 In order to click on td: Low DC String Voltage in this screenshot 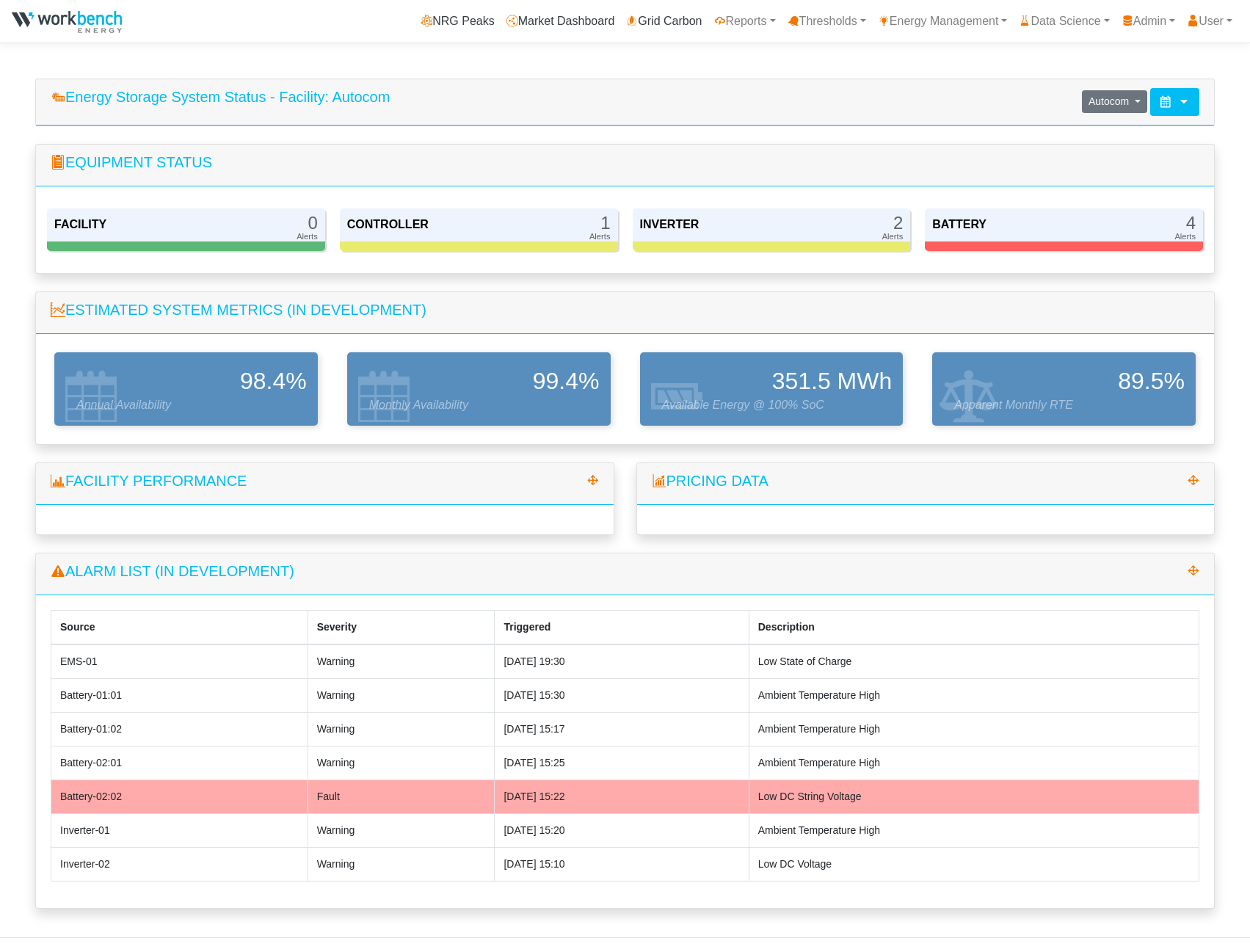, I will do `click(973, 797)`.